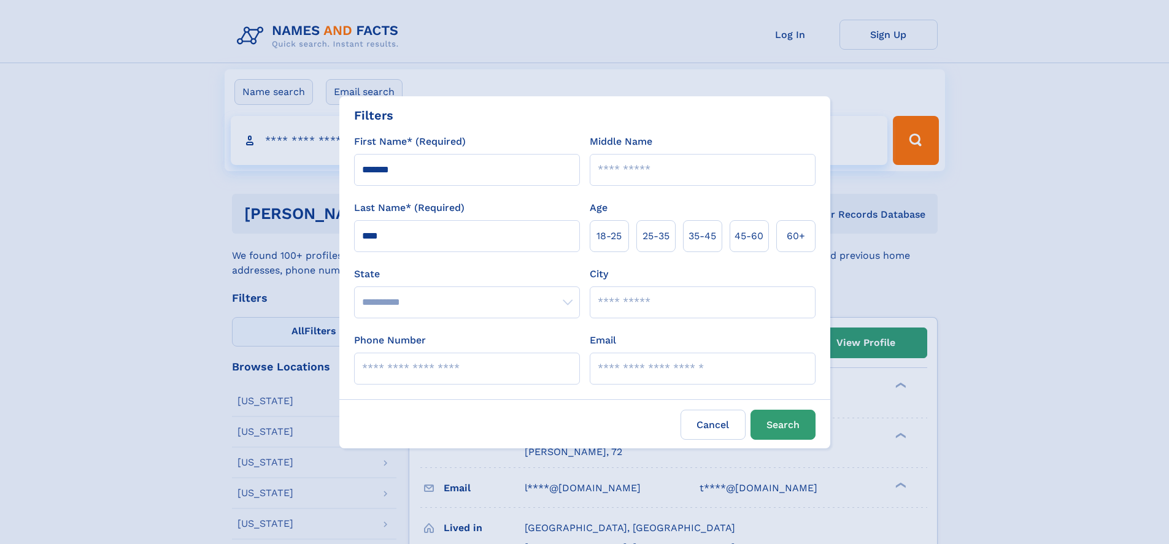 The image size is (1169, 544). I want to click on span: 35‑45, so click(702, 236).